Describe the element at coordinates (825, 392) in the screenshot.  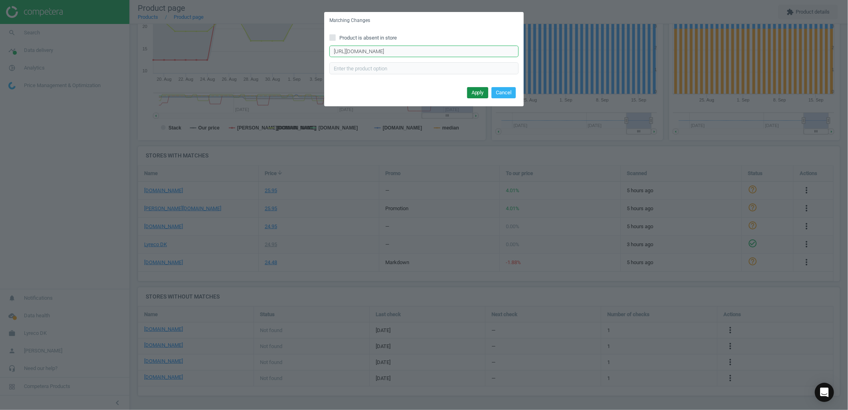
I see `div: Open Intercom Messenger` at that location.